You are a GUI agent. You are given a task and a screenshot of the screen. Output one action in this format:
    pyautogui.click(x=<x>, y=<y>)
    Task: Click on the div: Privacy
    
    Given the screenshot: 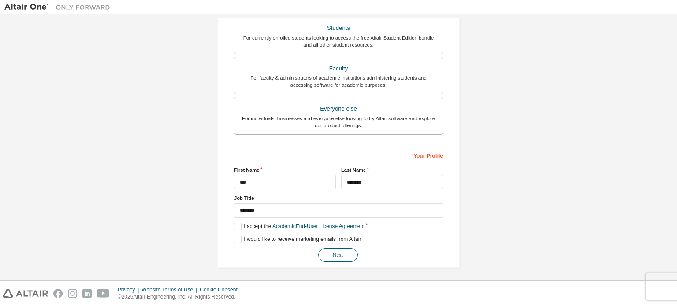 What is the action you would take?
    pyautogui.click(x=130, y=290)
    